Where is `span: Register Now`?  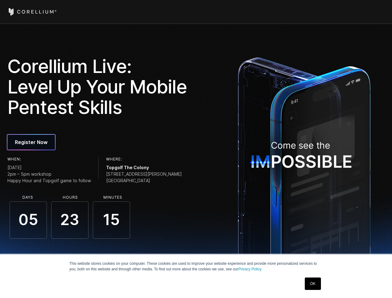
span: Register Now is located at coordinates (31, 142).